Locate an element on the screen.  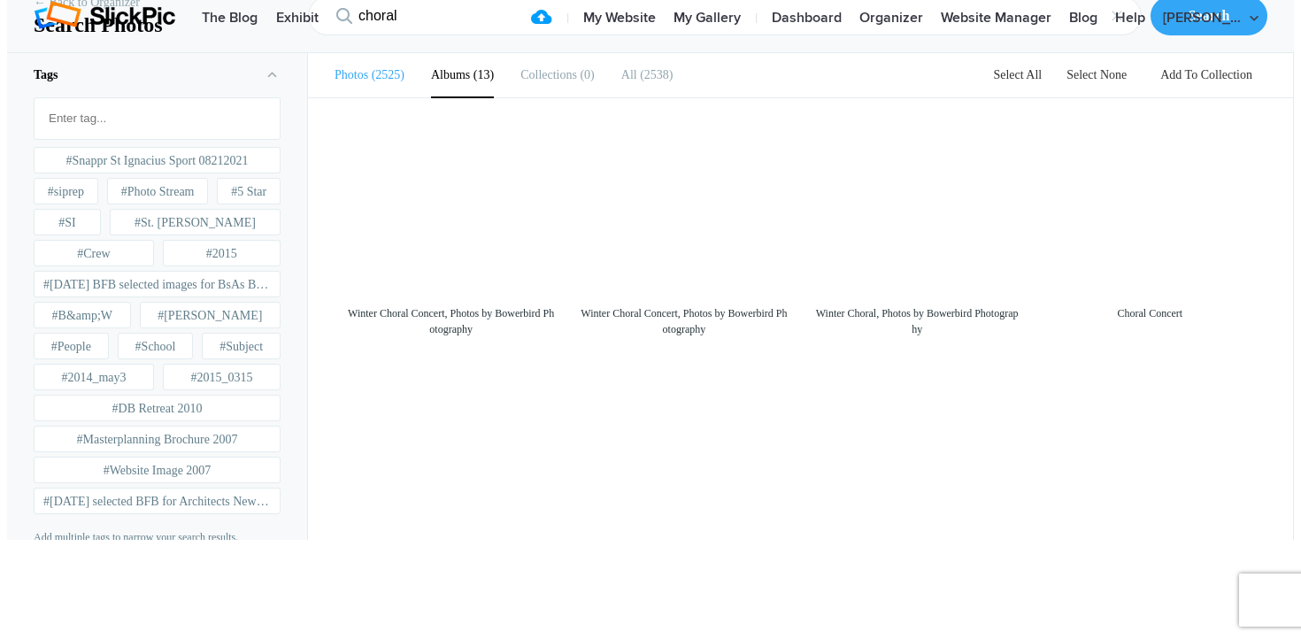
a: Select None is located at coordinates (1097, 74).